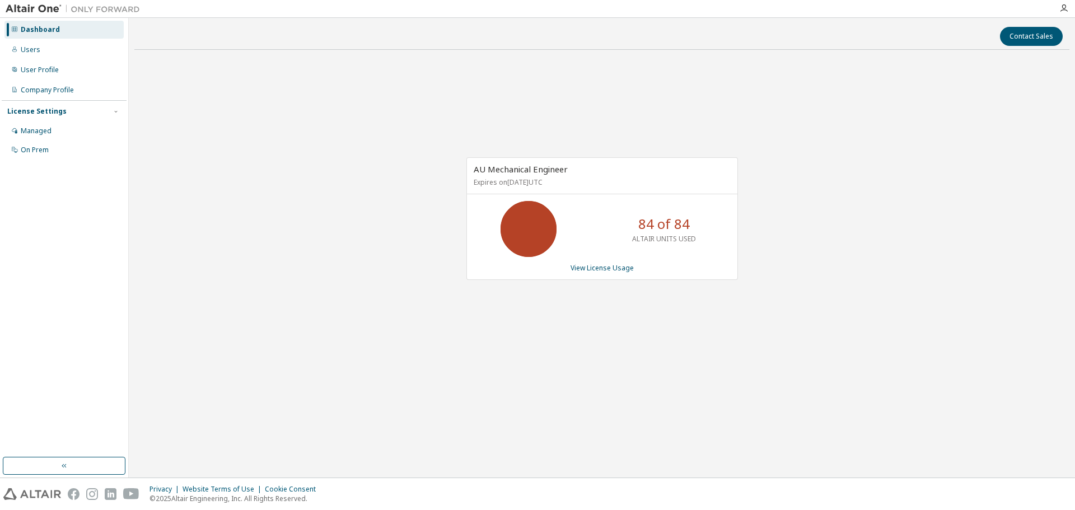  Describe the element at coordinates (236, 498) in the screenshot. I see `p: © 2025 Altair Engineering, Inc. All Rights Reserved.` at that location.